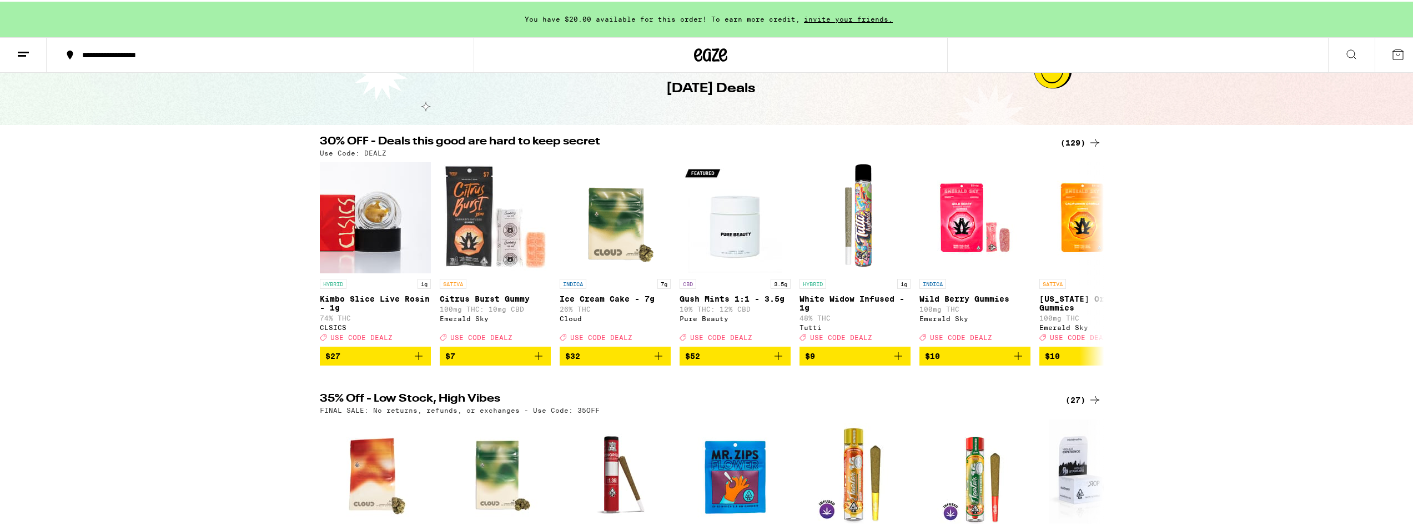 This screenshot has width=1413, height=525. What do you see at coordinates (683, 398) in the screenshot?
I see `h2: 35% Off - Low Stock, High Vibes` at bounding box center [683, 398].